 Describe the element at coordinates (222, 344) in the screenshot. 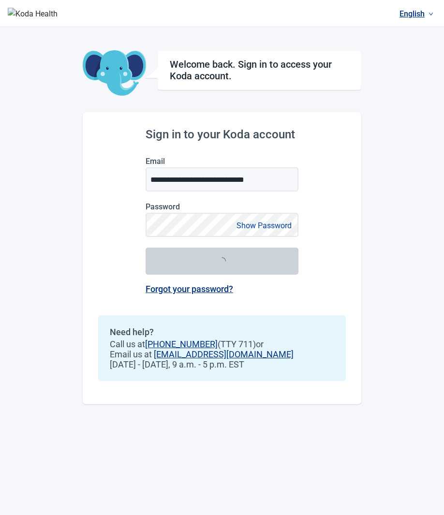

I see `span: Call us at (TTY 711) or` at that location.